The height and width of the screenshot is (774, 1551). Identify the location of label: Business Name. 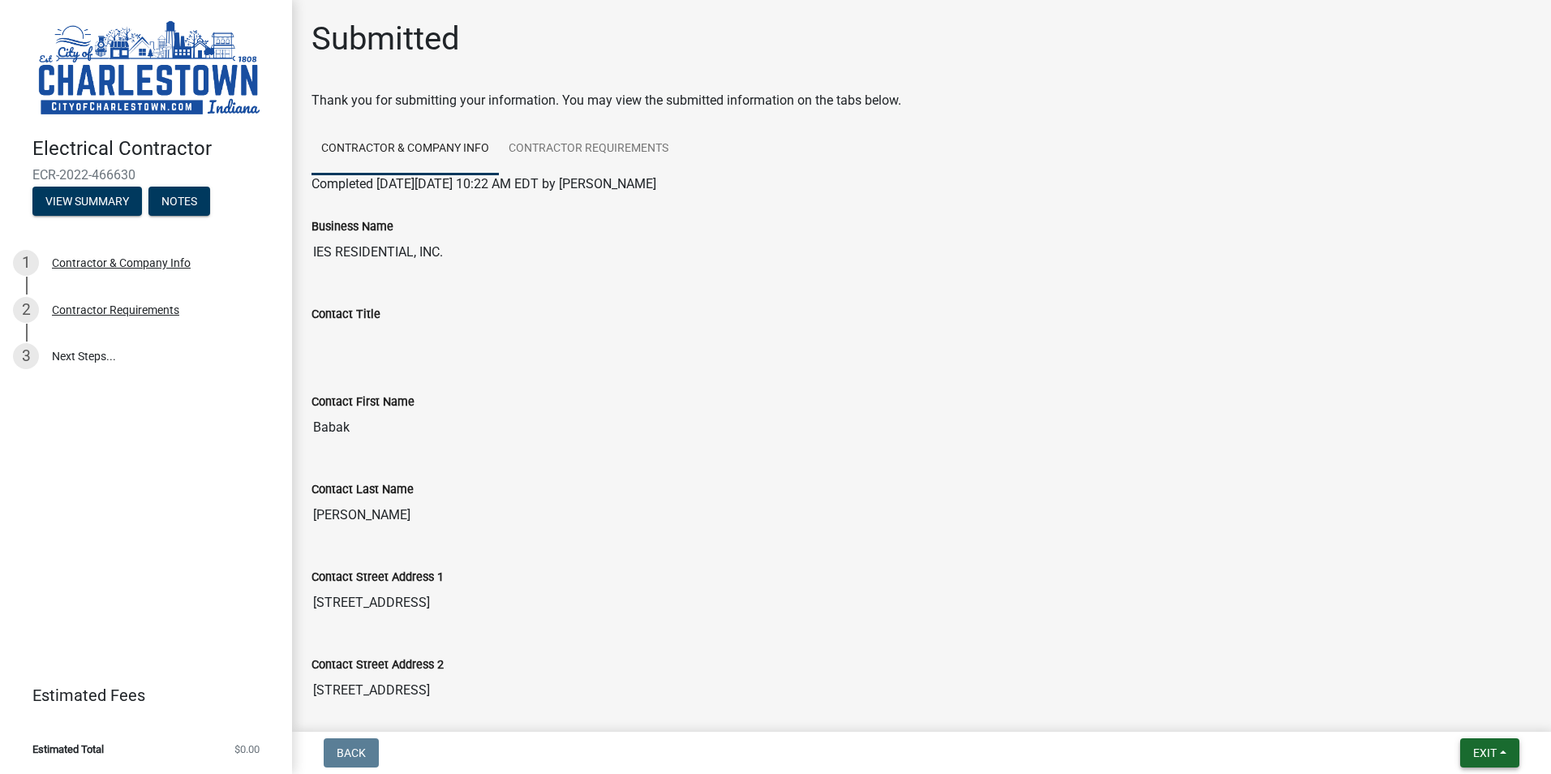
(352, 227).